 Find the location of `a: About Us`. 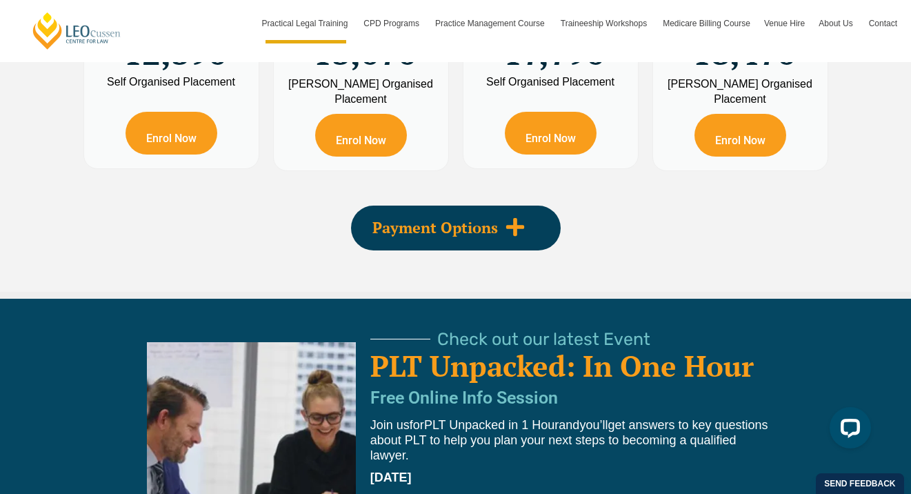

a: About Us is located at coordinates (836, 23).